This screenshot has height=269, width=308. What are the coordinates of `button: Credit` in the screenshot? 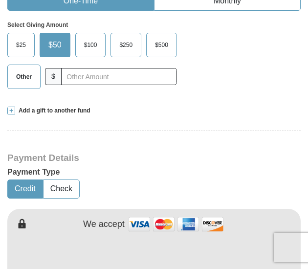 It's located at (25, 189).